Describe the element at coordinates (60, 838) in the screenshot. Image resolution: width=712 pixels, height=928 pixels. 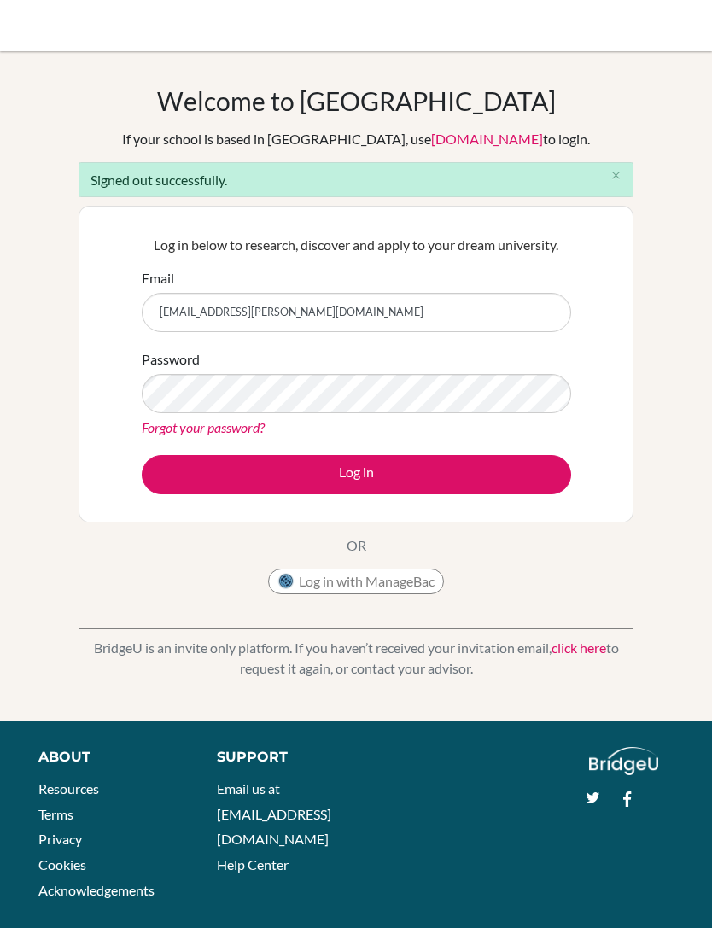
I see `a: Privacy` at that location.